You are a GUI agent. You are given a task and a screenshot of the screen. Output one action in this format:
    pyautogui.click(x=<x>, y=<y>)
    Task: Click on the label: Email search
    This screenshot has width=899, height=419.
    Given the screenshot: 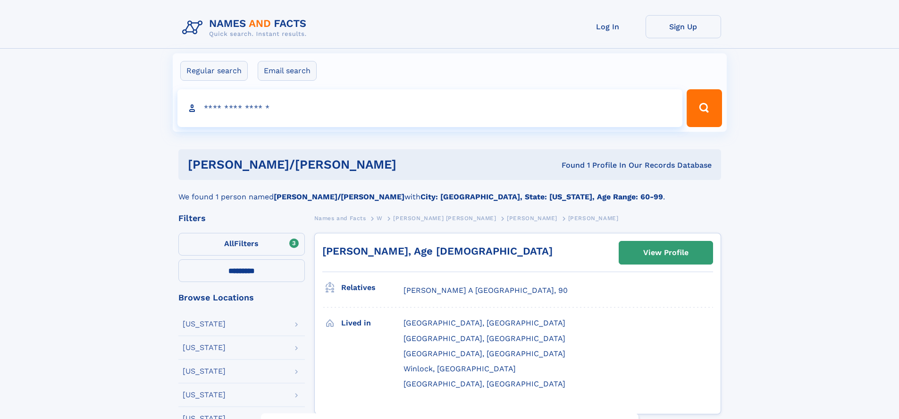 What is the action you would take?
    pyautogui.click(x=287, y=71)
    